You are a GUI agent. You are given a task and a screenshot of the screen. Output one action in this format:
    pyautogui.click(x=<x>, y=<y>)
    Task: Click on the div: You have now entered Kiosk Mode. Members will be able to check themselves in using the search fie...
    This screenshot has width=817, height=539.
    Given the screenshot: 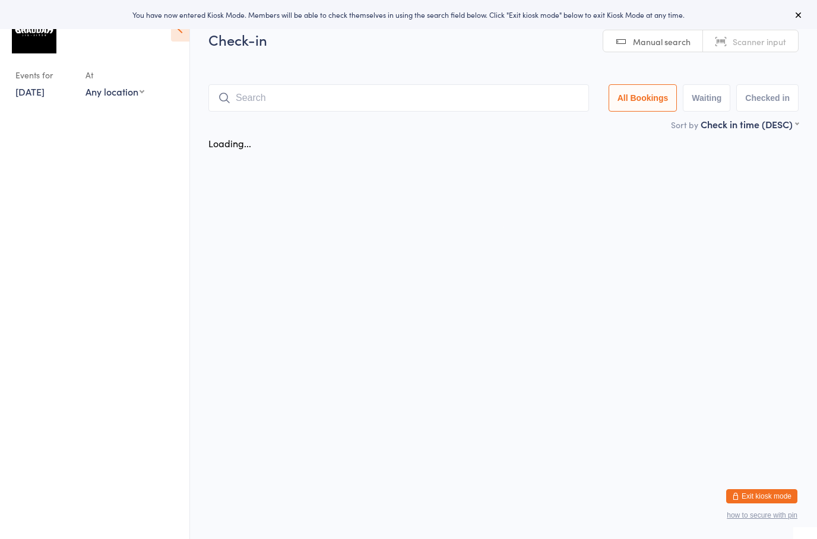 What is the action you would take?
    pyautogui.click(x=409, y=14)
    